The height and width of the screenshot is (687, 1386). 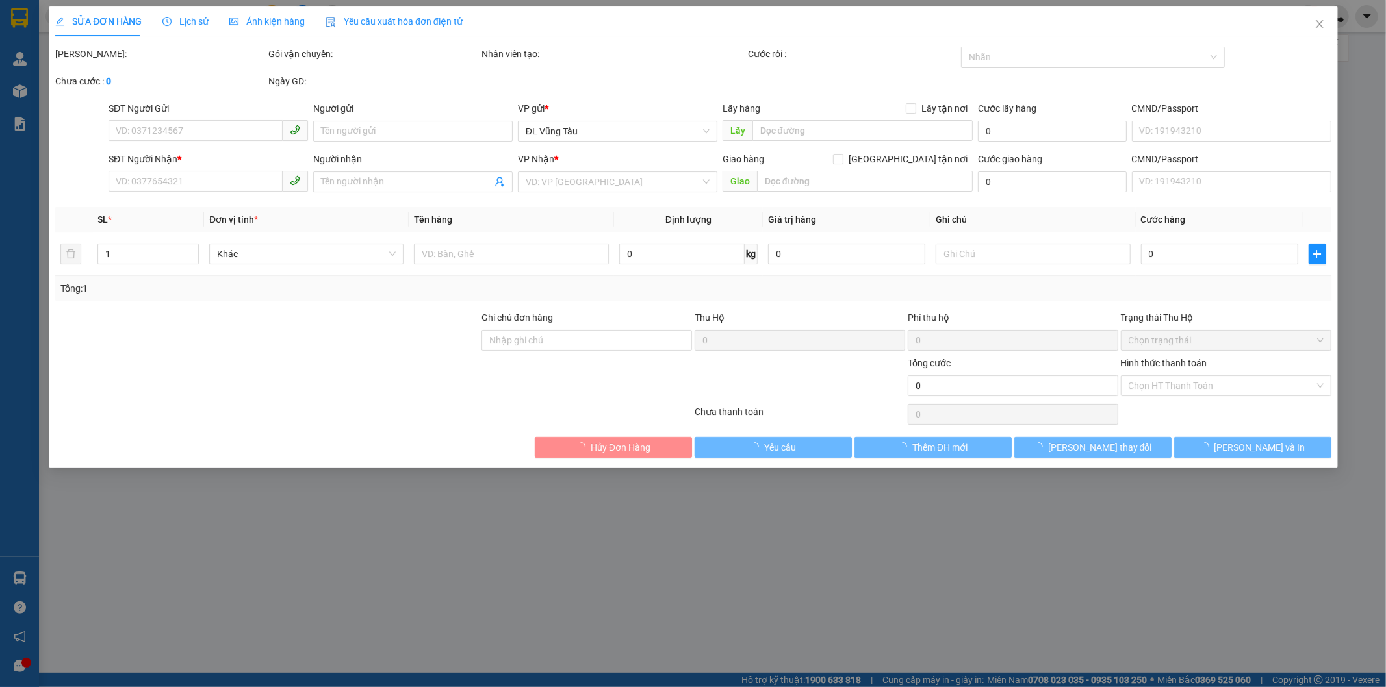 What do you see at coordinates (1032, 254) in the screenshot?
I see `input: Ghi Chú` at bounding box center [1032, 254].